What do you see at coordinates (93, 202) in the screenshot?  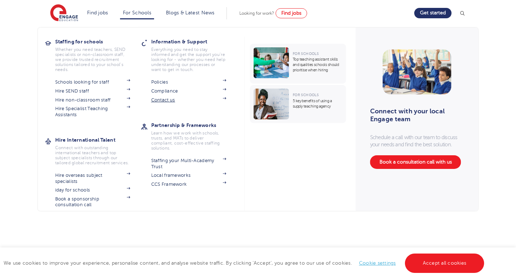 I see `a: Book a sponsorship consultation call` at bounding box center [93, 202].